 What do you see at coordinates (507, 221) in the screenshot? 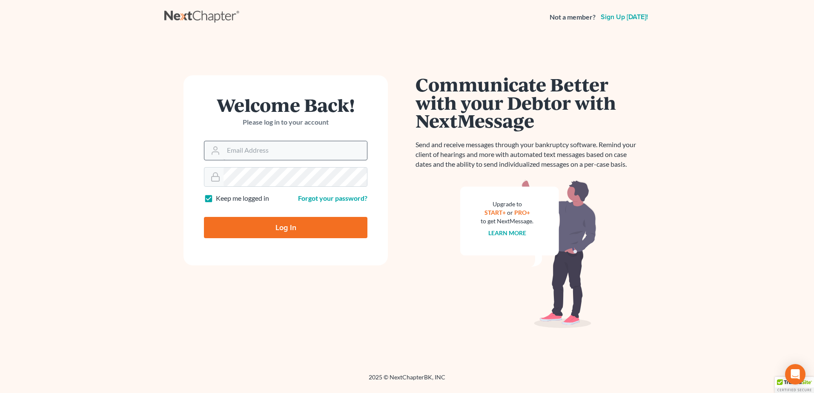
I see `div: to get NextMessage.` at bounding box center [507, 221].